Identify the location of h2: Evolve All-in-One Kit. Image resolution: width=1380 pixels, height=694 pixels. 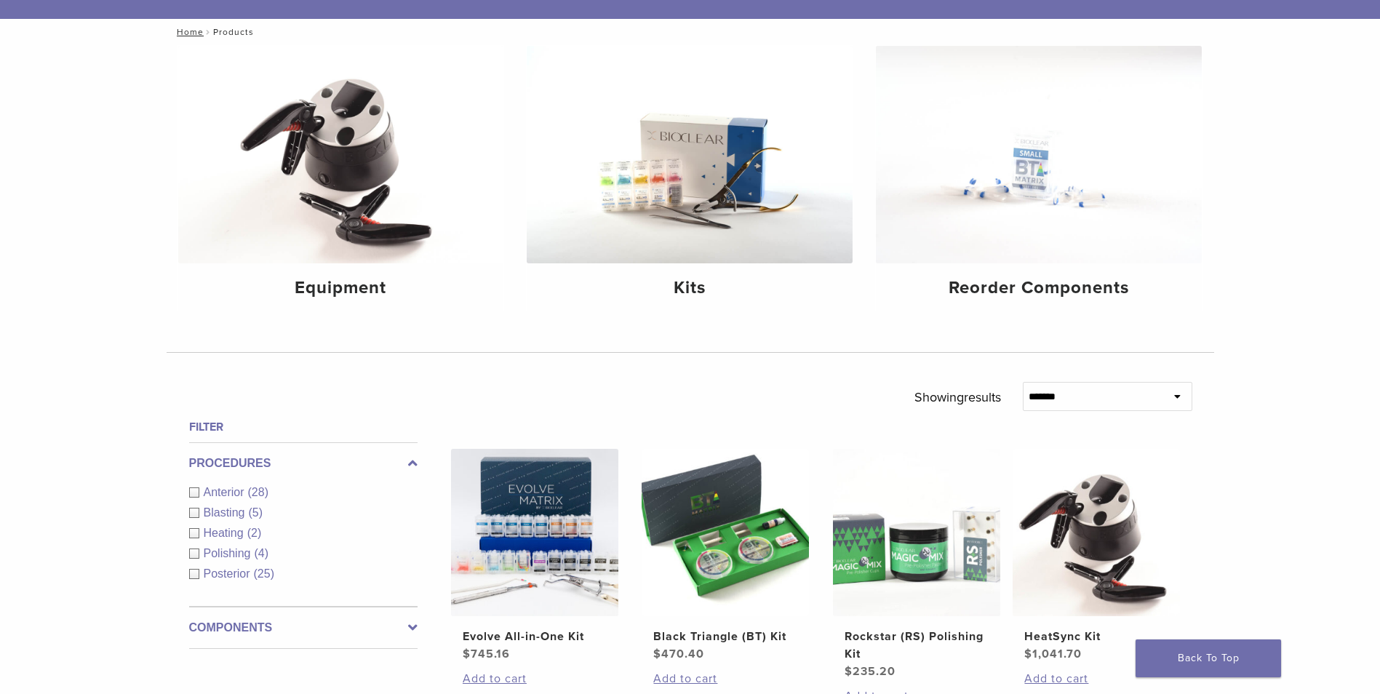
(535, 636).